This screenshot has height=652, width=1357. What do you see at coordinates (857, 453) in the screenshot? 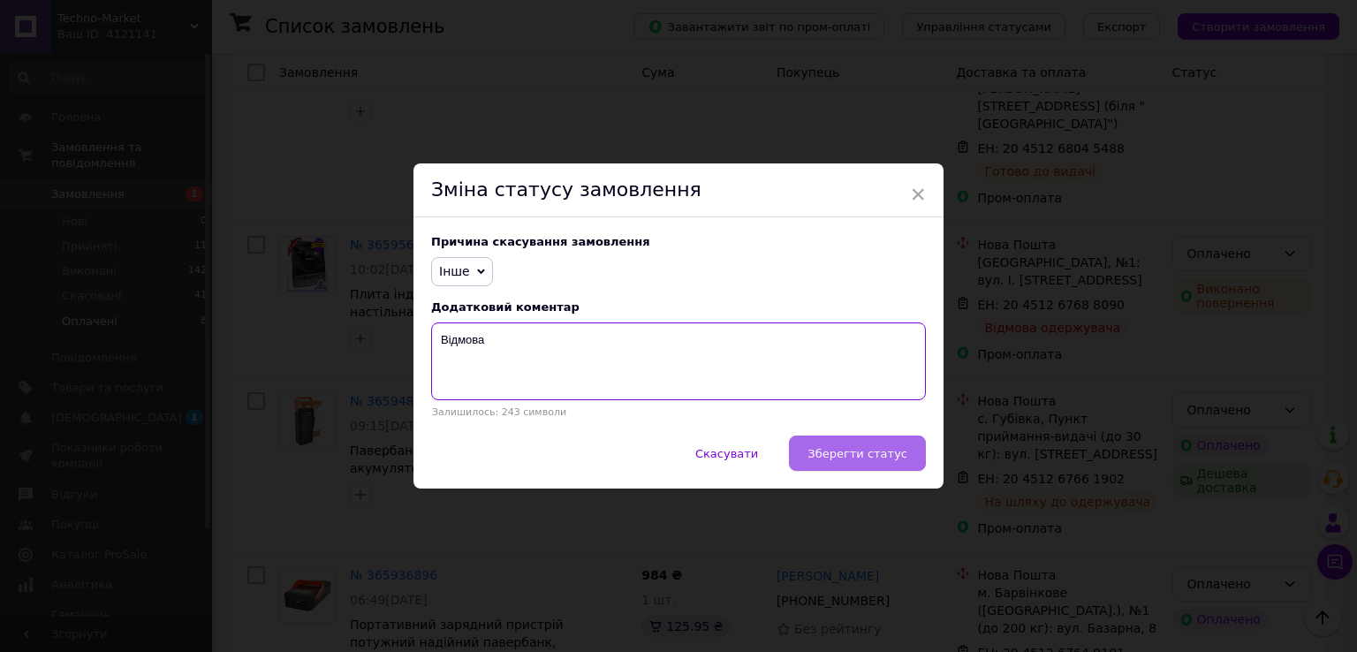
I see `button: Зберегти статус` at bounding box center [857, 453].